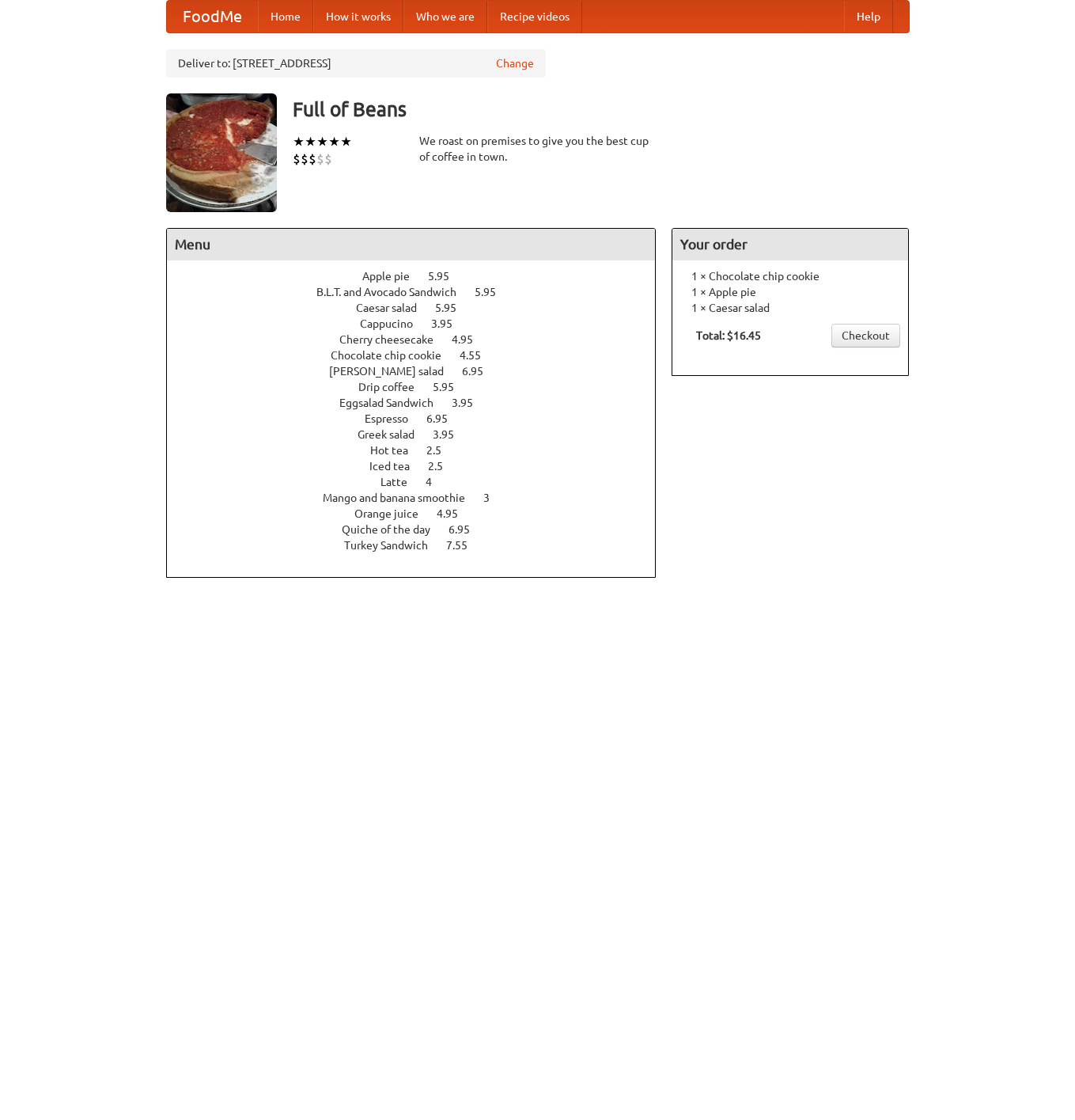 This screenshot has width=1075, height=1120. Describe the element at coordinates (495, 498) in the screenshot. I see `span: 3` at that location.